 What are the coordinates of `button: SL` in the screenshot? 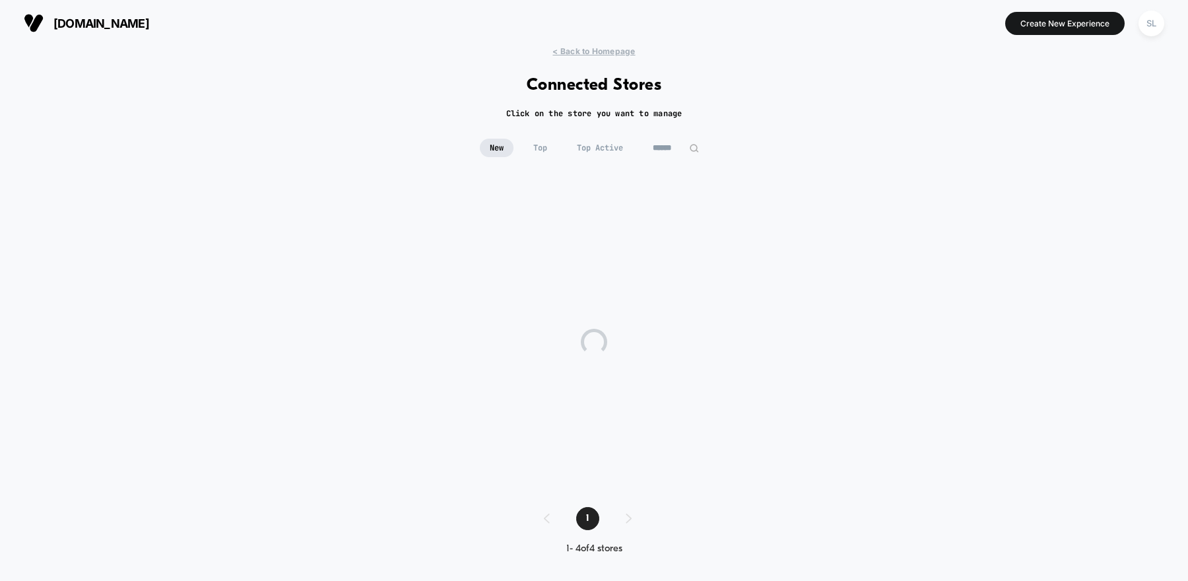 It's located at (1151, 23).